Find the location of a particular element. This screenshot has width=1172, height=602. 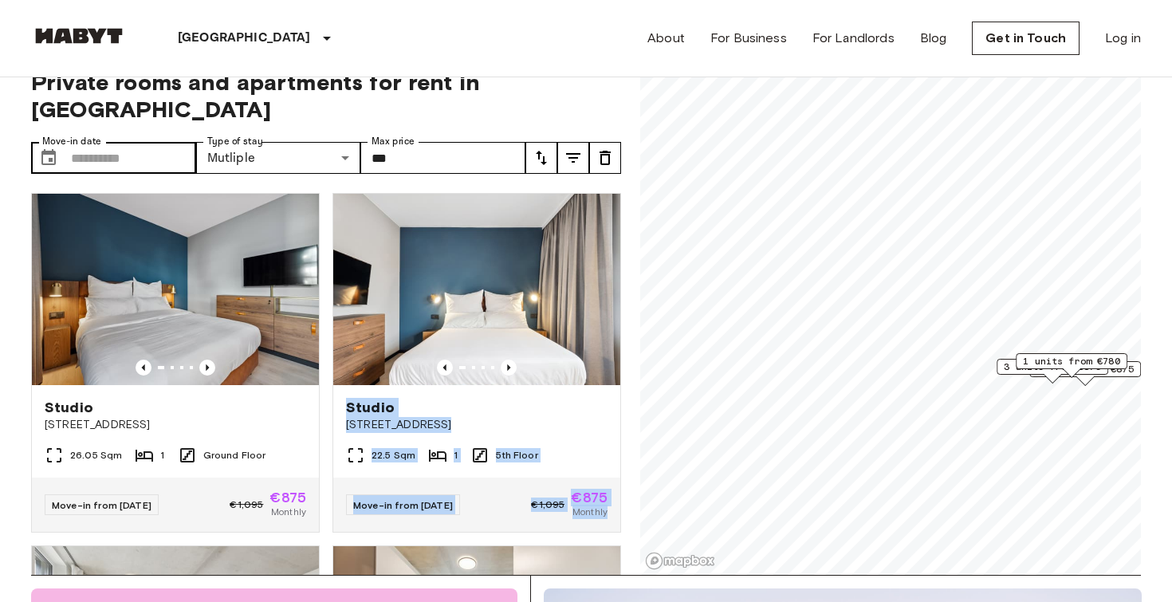

img: Marketing picture of unit DE-01-482-014-01 is located at coordinates (175, 289).